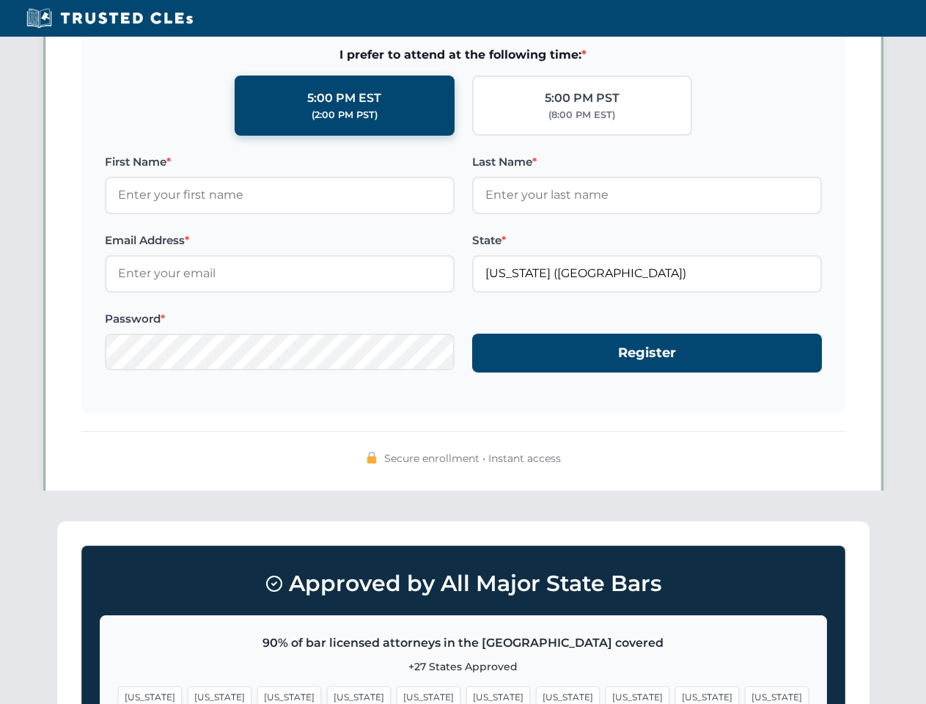  What do you see at coordinates (463, 584) in the screenshot?
I see `h3: Approved by All Major State Bars` at bounding box center [463, 584].